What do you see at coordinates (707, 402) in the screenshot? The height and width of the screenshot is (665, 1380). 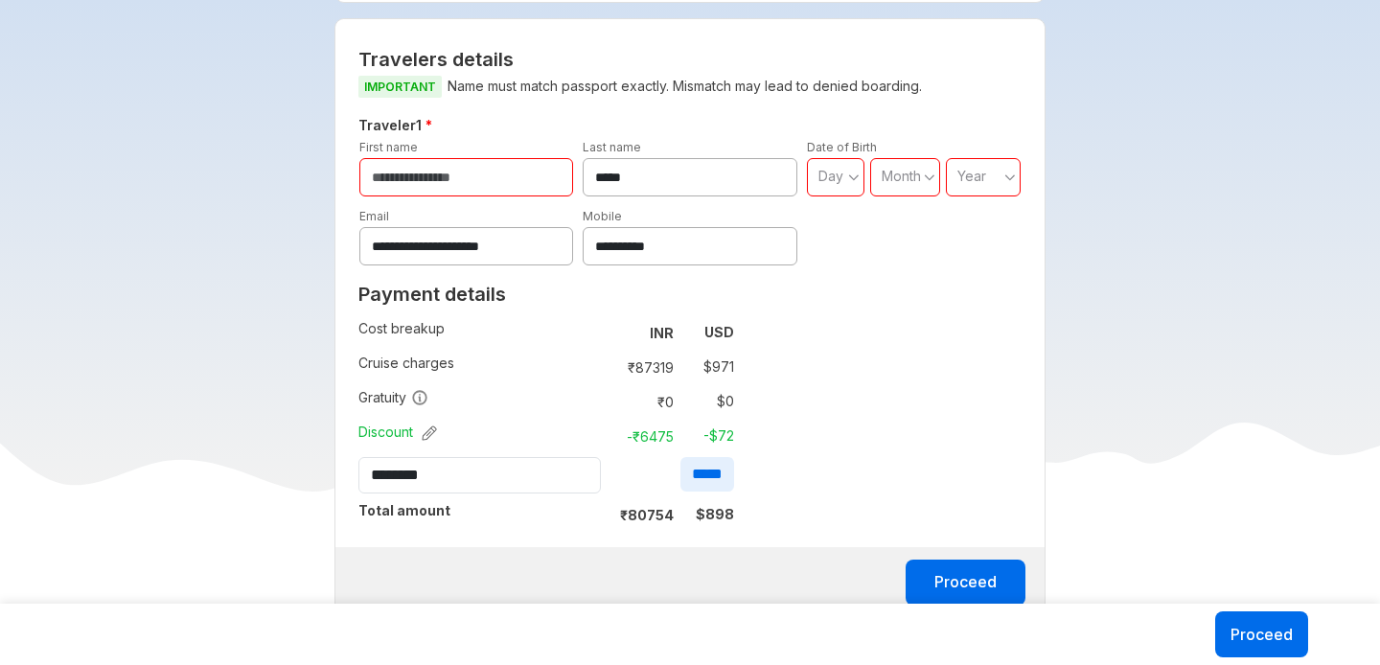 I see `td: $ 0` at bounding box center [707, 402].